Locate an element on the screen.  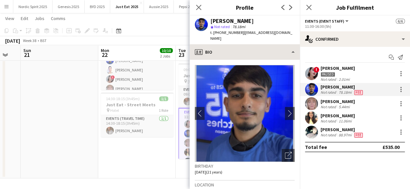
span: 23 is located at coordinates (181, 55).